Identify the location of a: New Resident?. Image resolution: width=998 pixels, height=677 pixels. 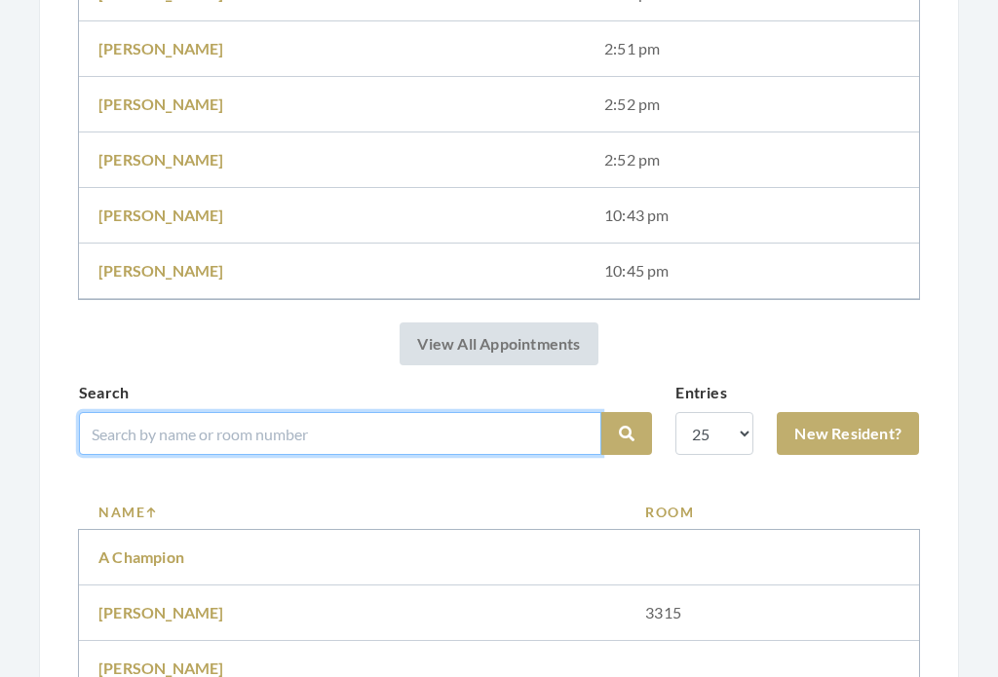
(848, 434).